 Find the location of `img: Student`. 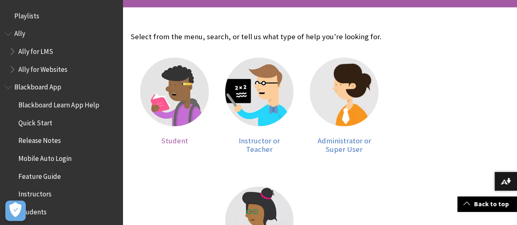

img: Student is located at coordinates (175, 92).